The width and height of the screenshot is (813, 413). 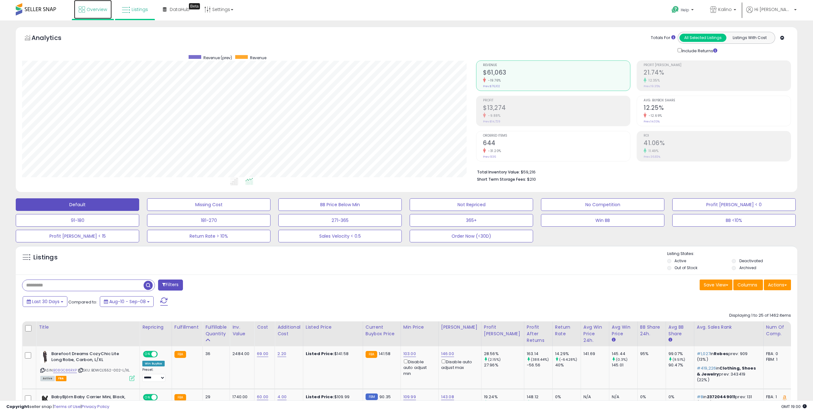 What do you see at coordinates (495, 360) in the screenshot?
I see `small: (2.15%)` at bounding box center [495, 360].